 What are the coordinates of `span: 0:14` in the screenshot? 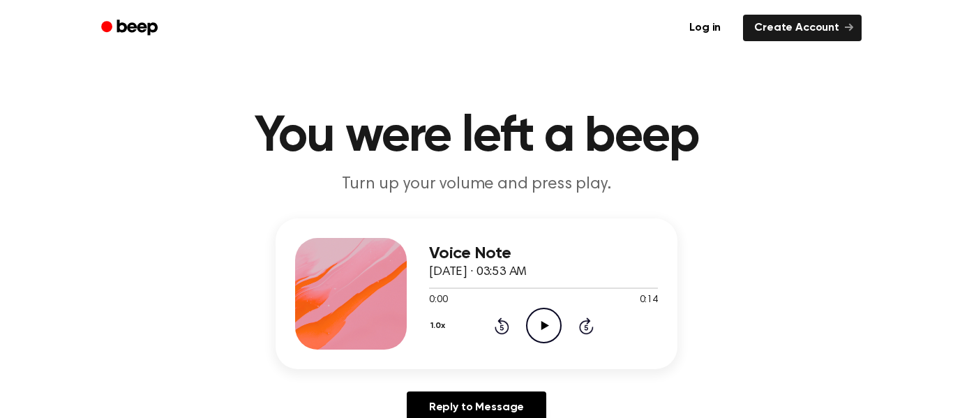 It's located at (649, 300).